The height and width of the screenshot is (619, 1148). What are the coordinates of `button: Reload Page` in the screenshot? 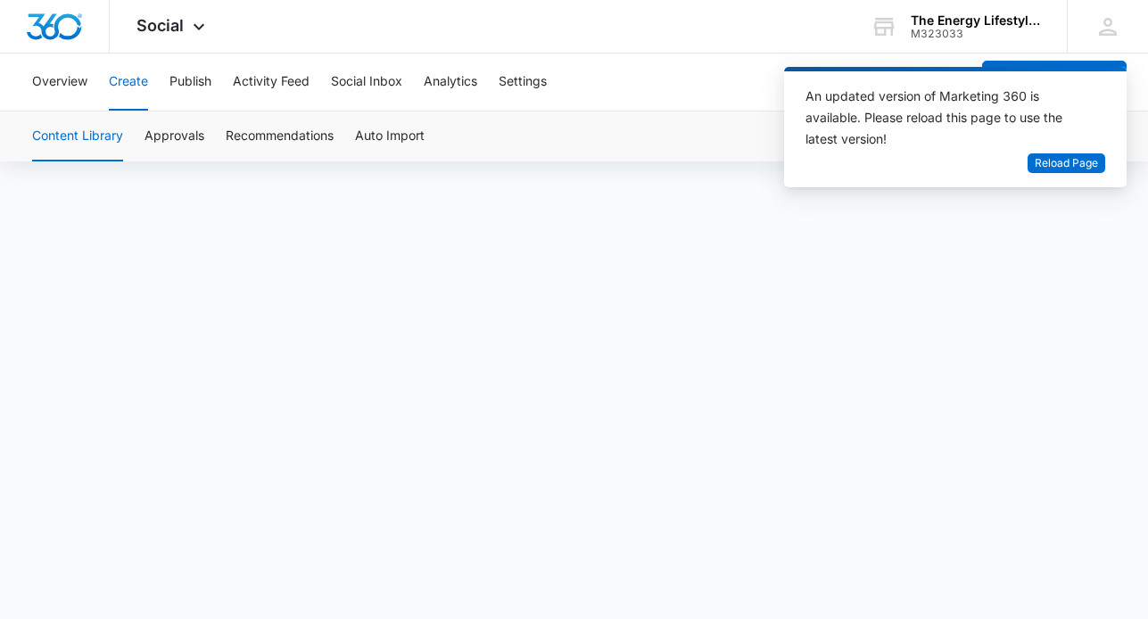 It's located at (1066, 163).